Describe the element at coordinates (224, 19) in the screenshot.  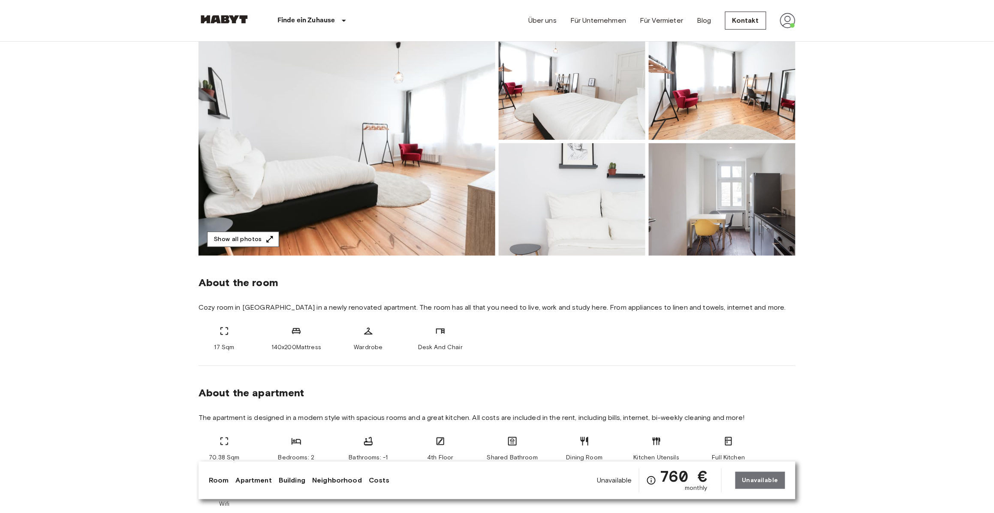
I see `img: Habyt` at that location.